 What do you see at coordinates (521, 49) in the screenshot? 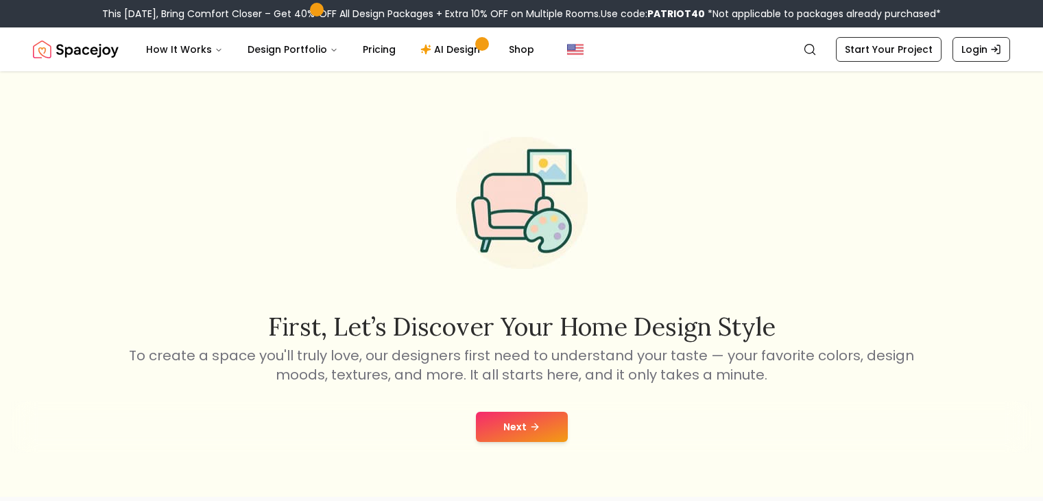
I see `a: Shop` at bounding box center [521, 49].